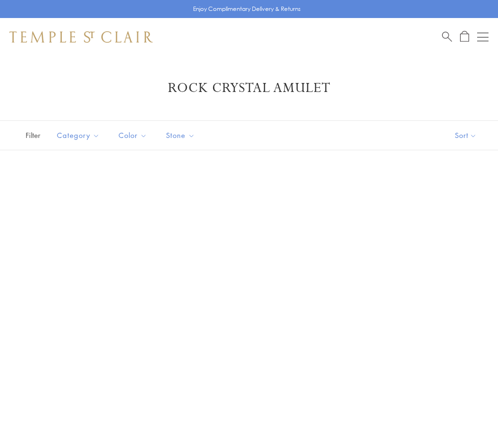  Describe the element at coordinates (483, 37) in the screenshot. I see `button: Open navigation` at that location.